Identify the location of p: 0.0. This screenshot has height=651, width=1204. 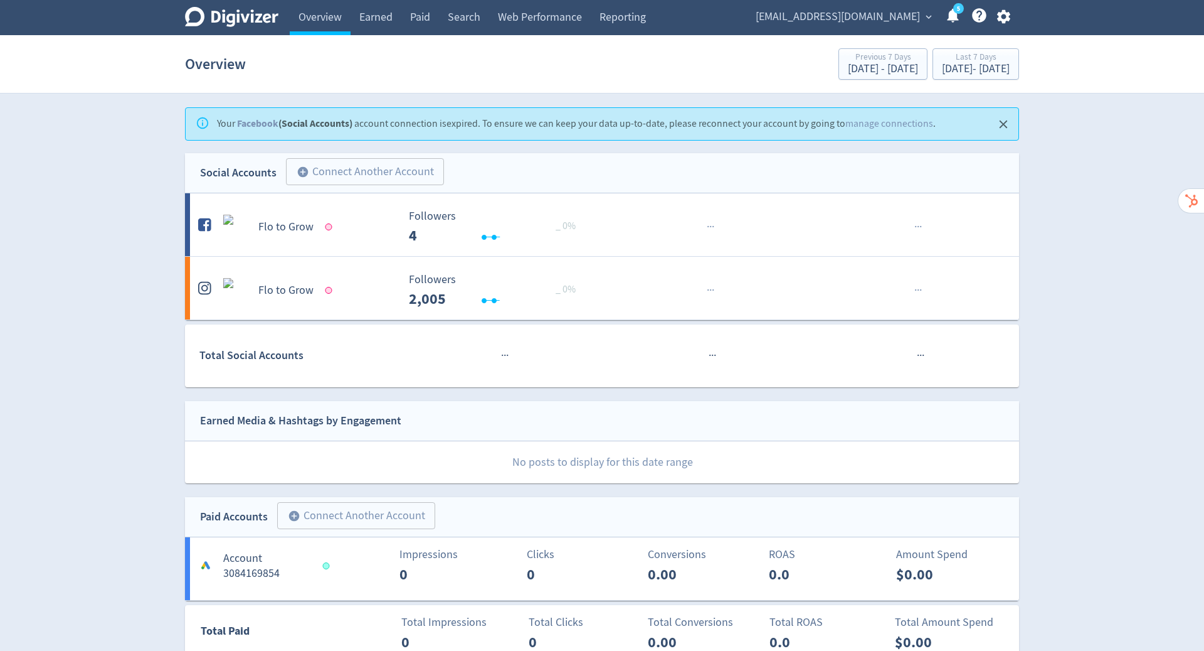
(805, 574).